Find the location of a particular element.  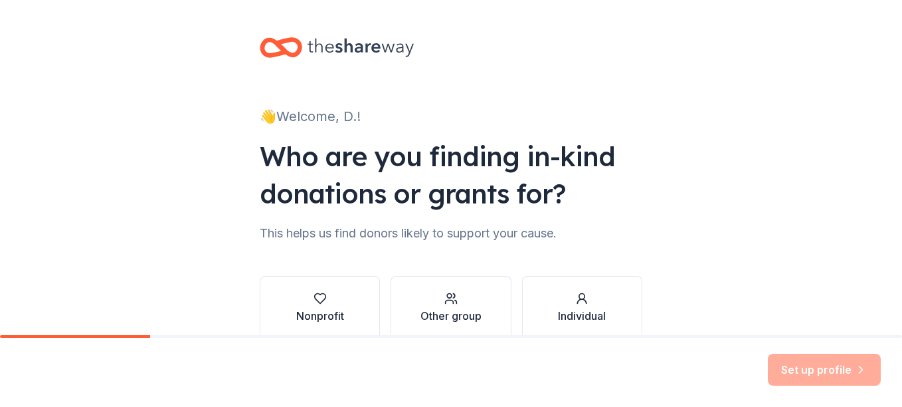

button: Individual is located at coordinates (582, 308).